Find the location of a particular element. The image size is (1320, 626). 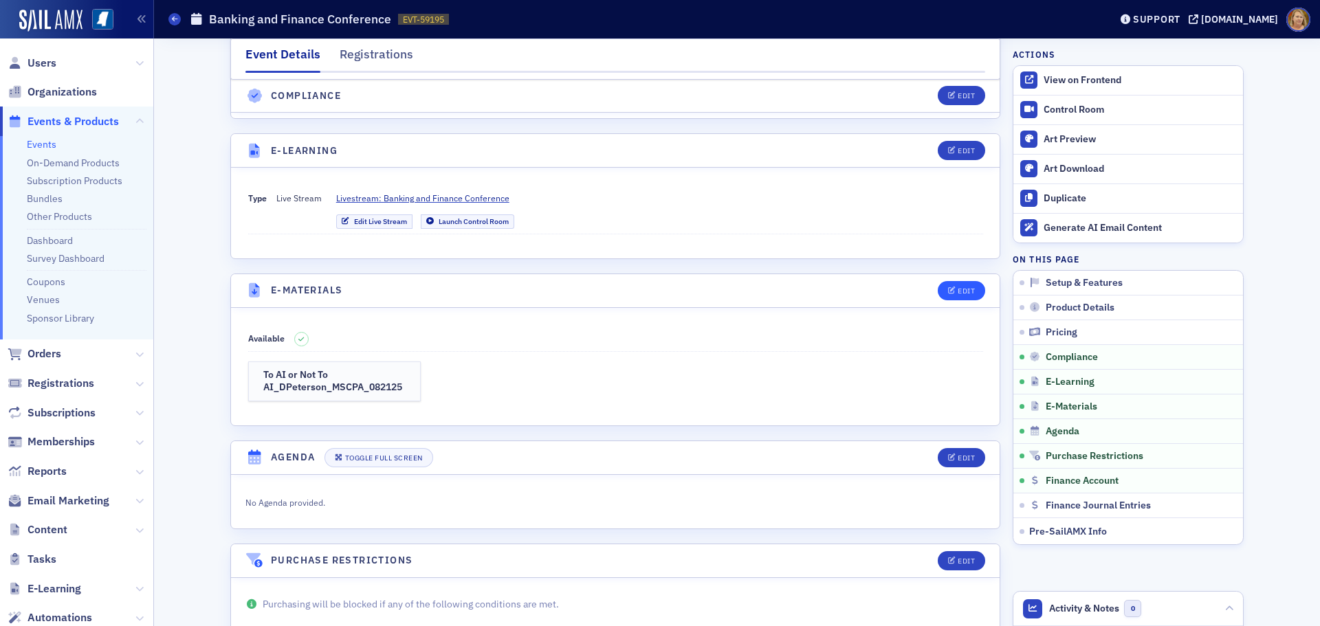

a: Subscription Products is located at coordinates (74, 181).